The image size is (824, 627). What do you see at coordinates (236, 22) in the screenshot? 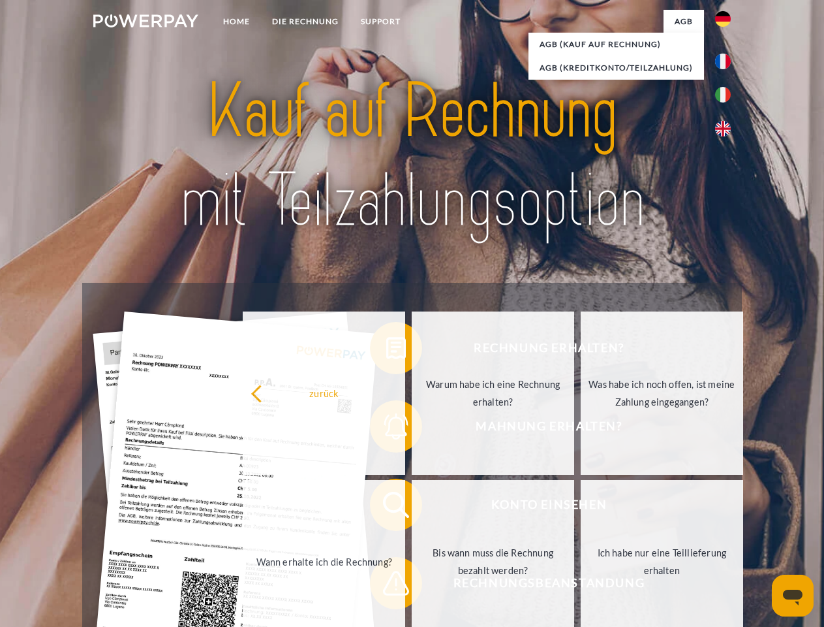
I see `a: Home` at bounding box center [236, 22].